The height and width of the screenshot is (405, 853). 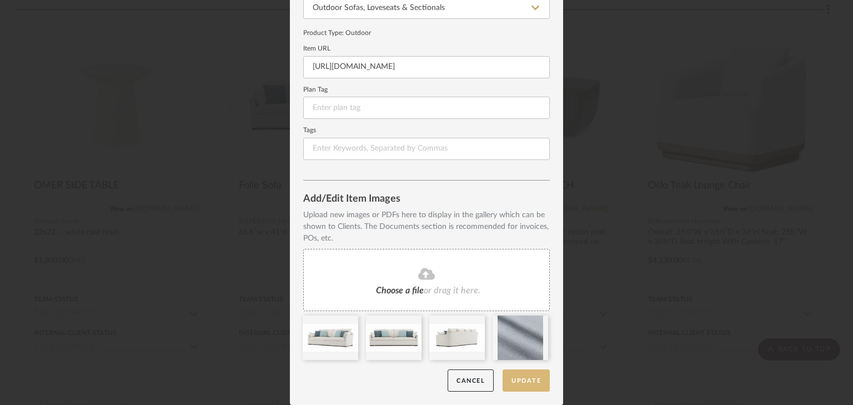 I want to click on input: Enter plan tag, so click(x=427, y=108).